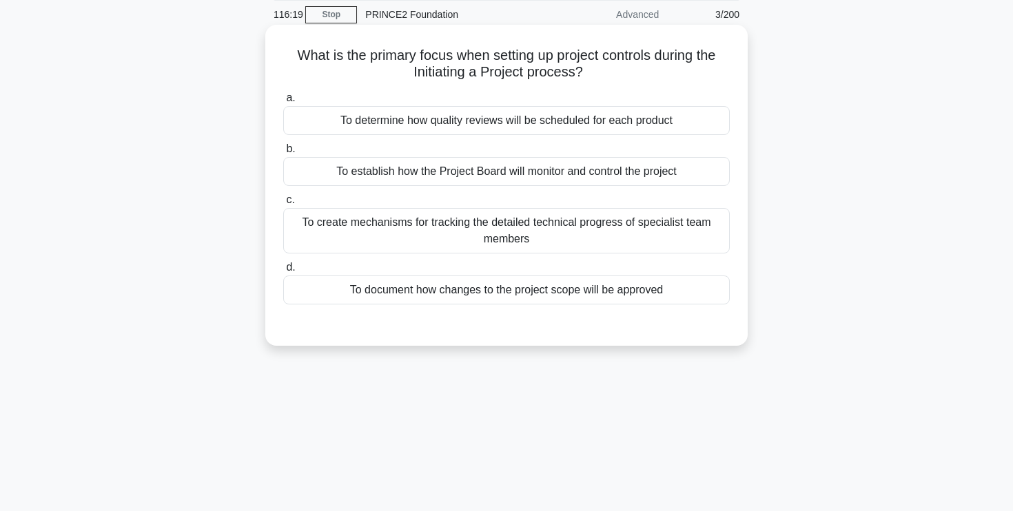 The image size is (1013, 511). What do you see at coordinates (506, 121) in the screenshot?
I see `div: To determine how quality reviews will be scheduled for each product` at bounding box center [506, 121].